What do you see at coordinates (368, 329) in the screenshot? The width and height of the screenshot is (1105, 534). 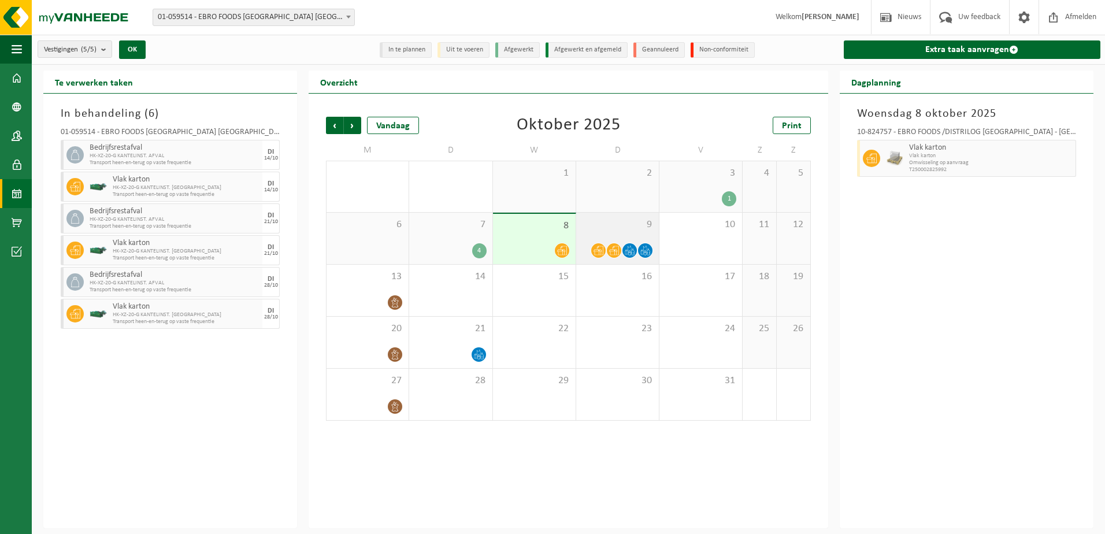 I see `span: 20` at bounding box center [368, 329].